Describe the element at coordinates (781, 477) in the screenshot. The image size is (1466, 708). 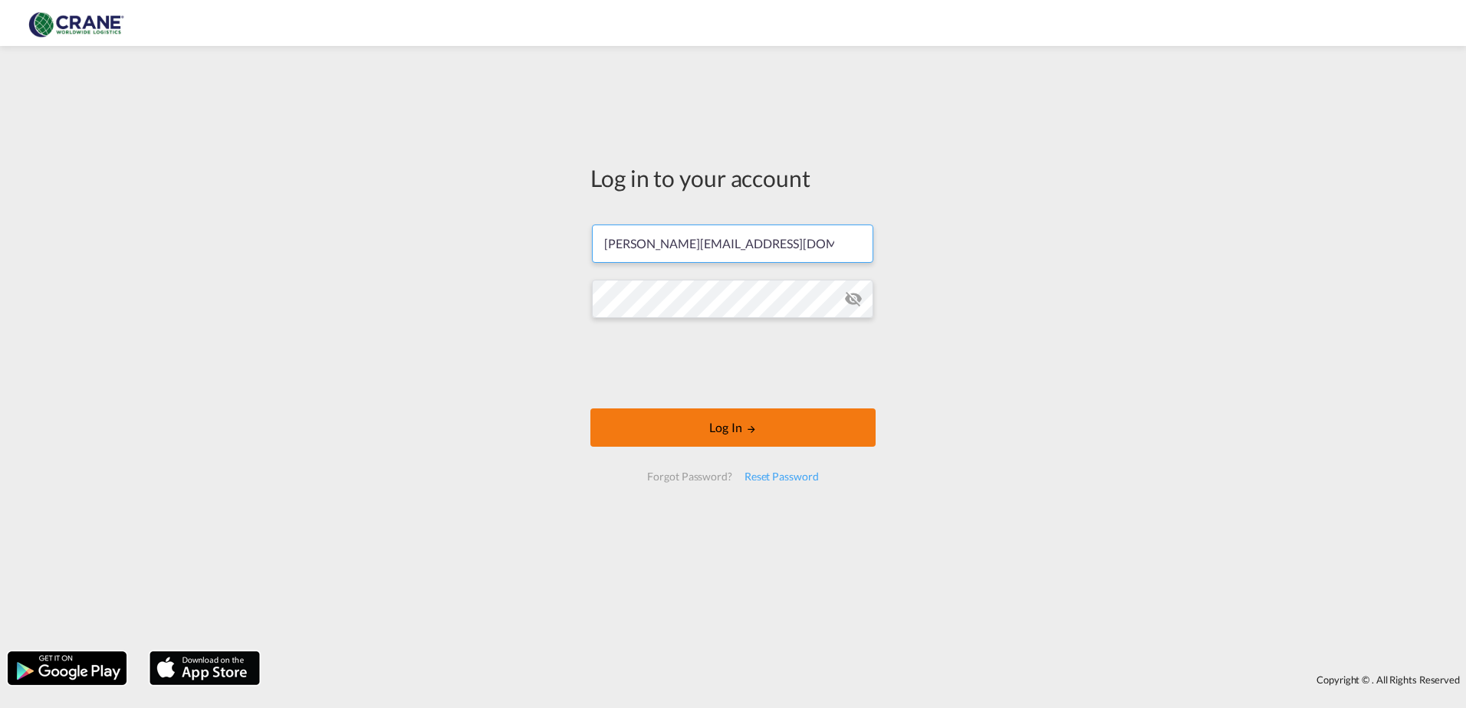
I see `div: Reset Password` at that location.